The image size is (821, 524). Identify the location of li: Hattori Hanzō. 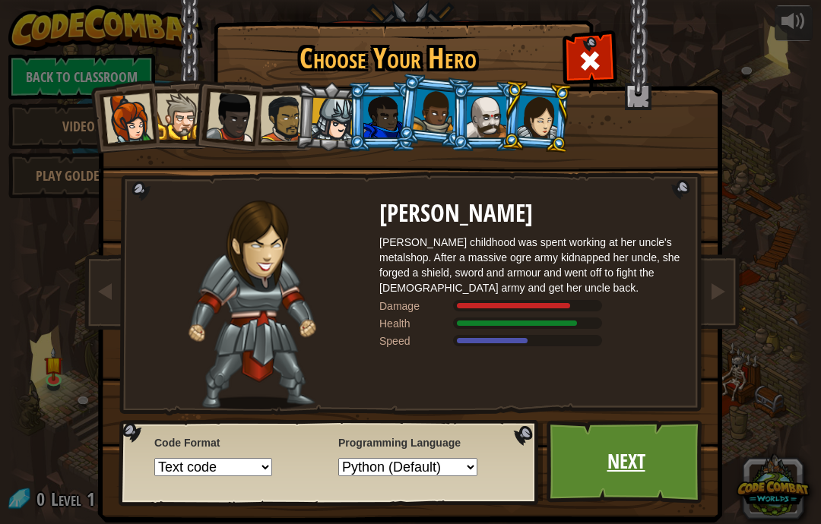
(330, 117).